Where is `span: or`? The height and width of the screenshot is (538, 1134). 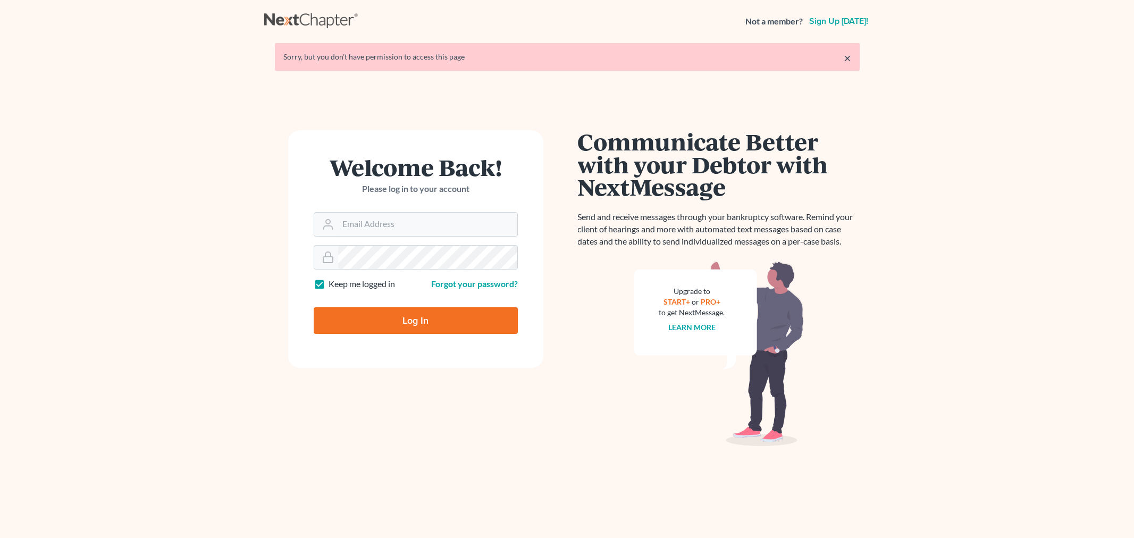
span: or is located at coordinates (695, 301).